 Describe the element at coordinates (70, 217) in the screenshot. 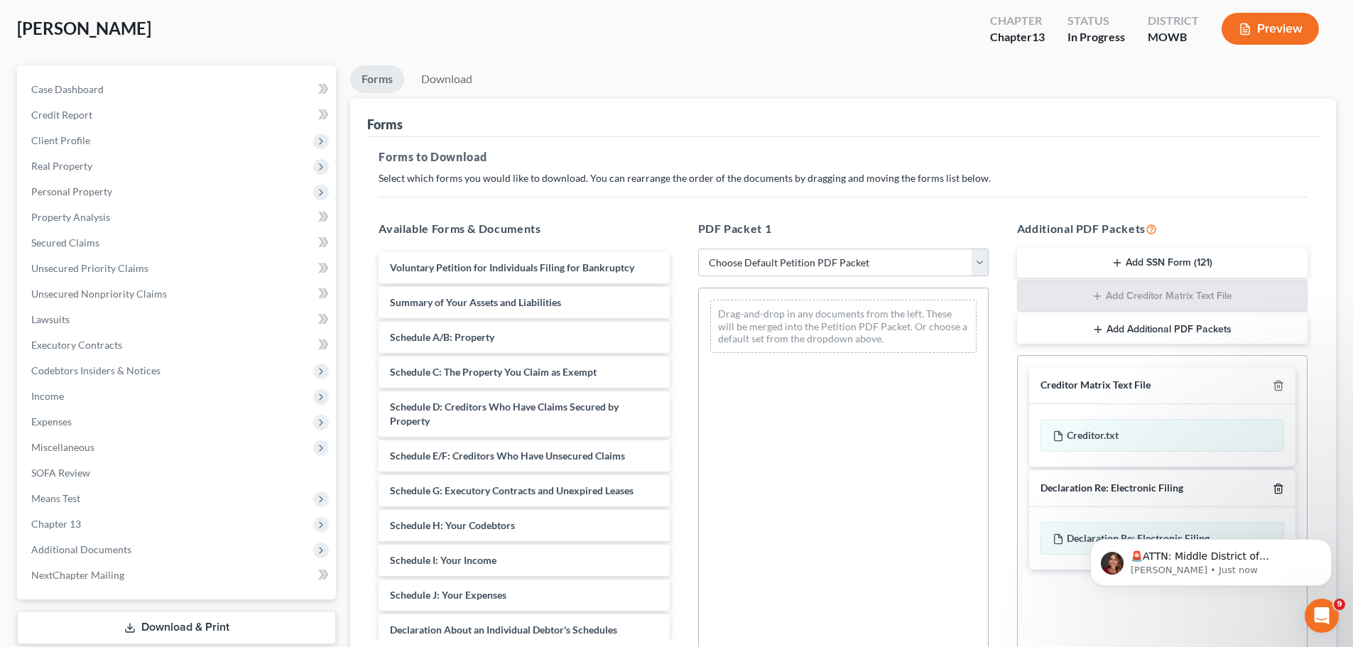

I see `span: Property Analysis` at that location.